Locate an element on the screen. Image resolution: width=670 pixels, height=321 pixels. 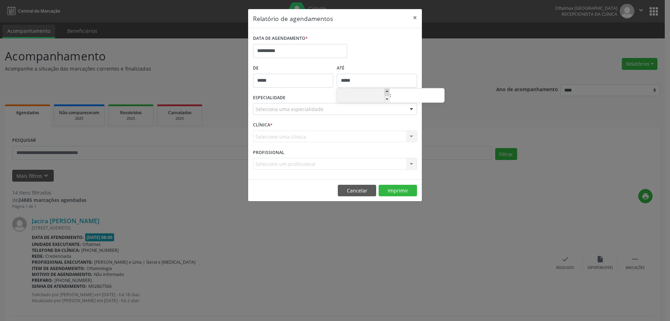
label: DATA DE AGENDAMENTO is located at coordinates (280, 38).